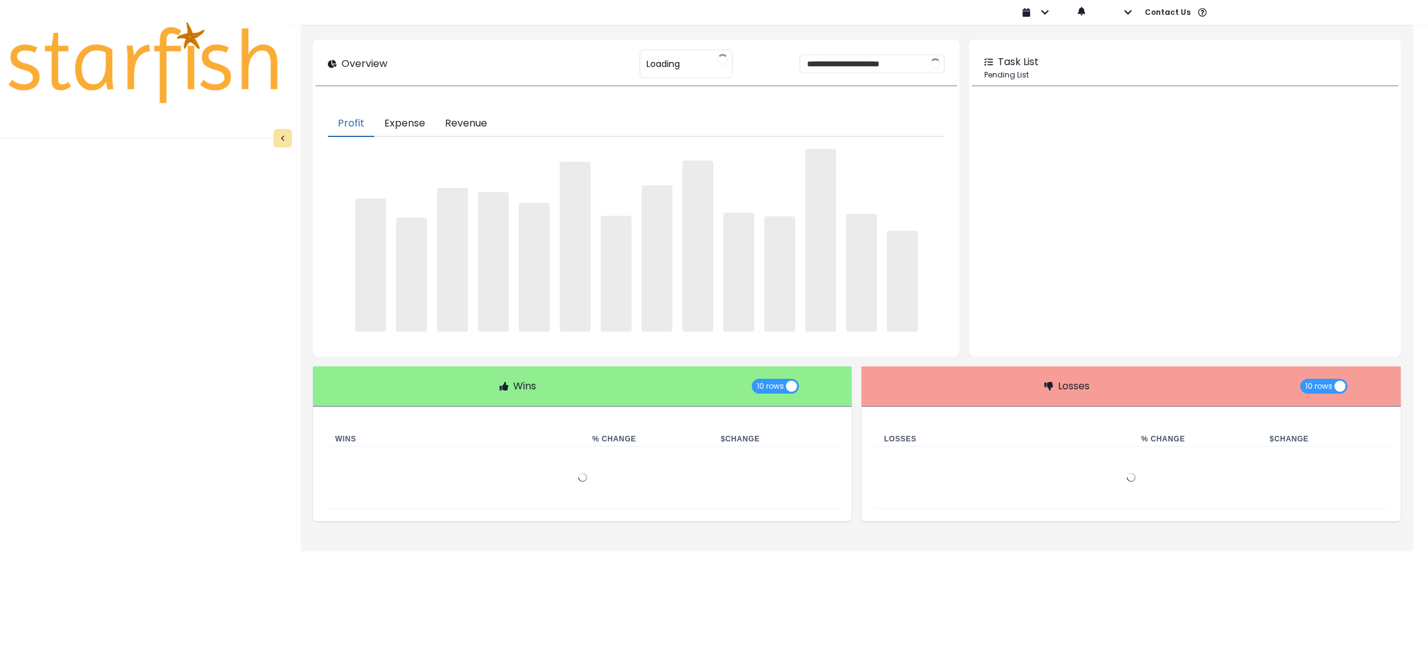 This screenshot has width=1428, height=646. Describe the element at coordinates (351, 124) in the screenshot. I see `button: Profit` at that location.